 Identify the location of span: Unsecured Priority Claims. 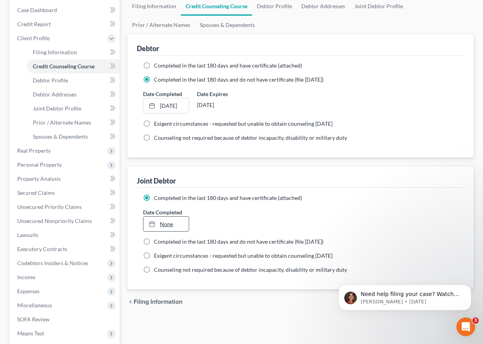
(49, 207).